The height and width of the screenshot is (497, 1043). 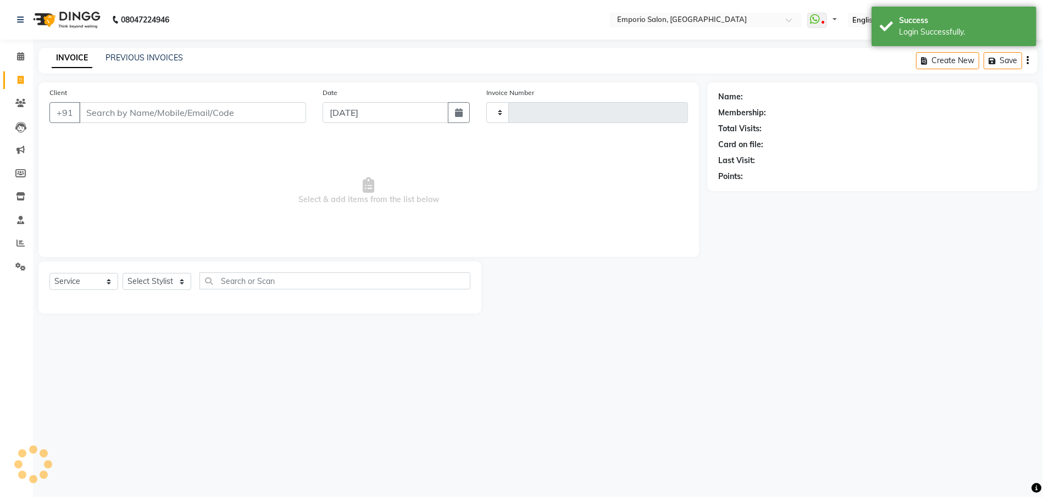 I want to click on div: Login Successfully., so click(x=963, y=32).